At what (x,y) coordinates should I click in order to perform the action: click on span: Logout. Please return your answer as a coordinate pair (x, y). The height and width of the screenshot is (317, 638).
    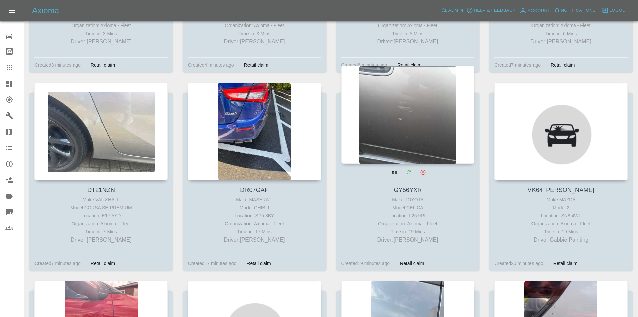
    Looking at the image, I should click on (619, 10).